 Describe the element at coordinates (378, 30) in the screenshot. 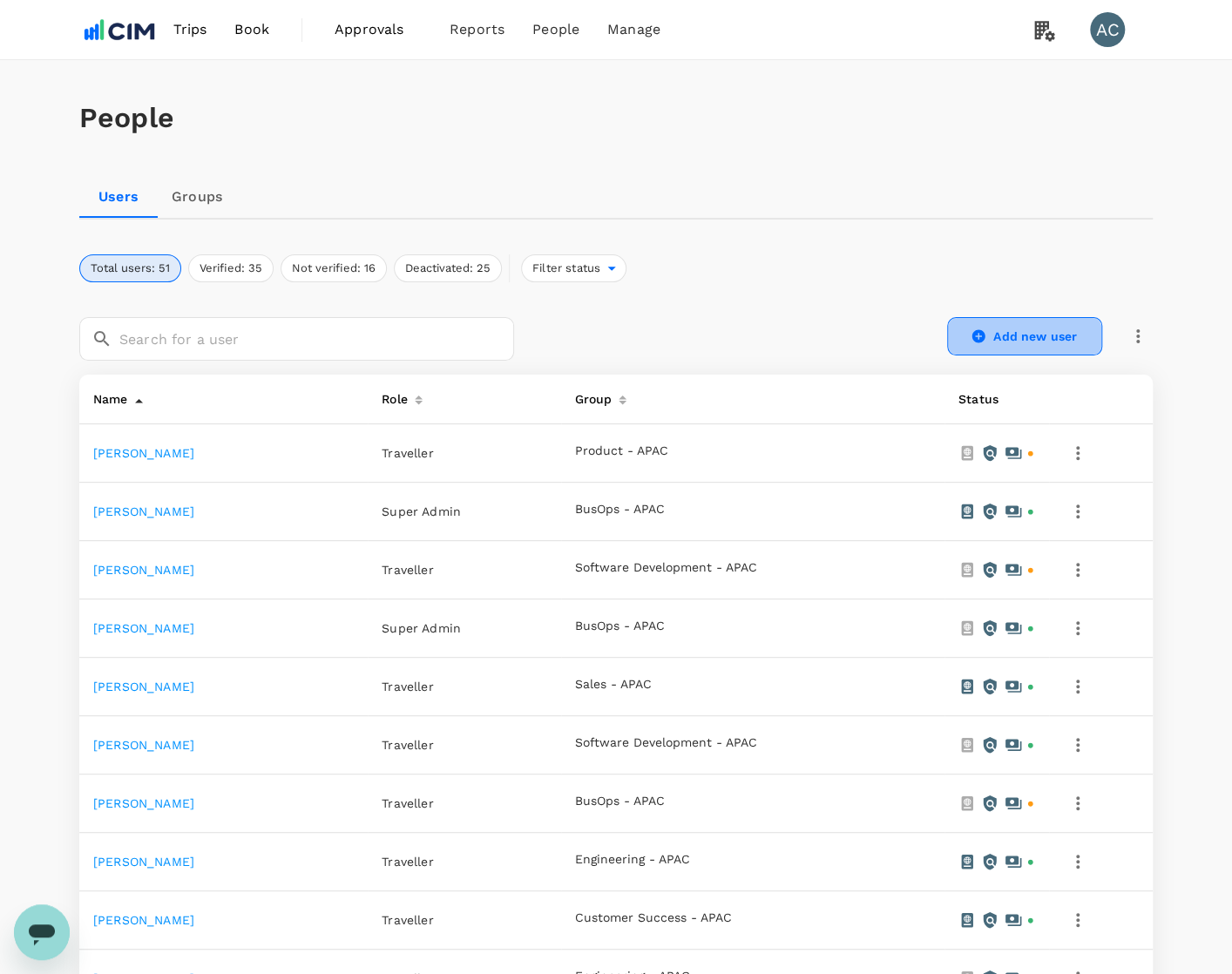

I see `span: Approvals` at that location.